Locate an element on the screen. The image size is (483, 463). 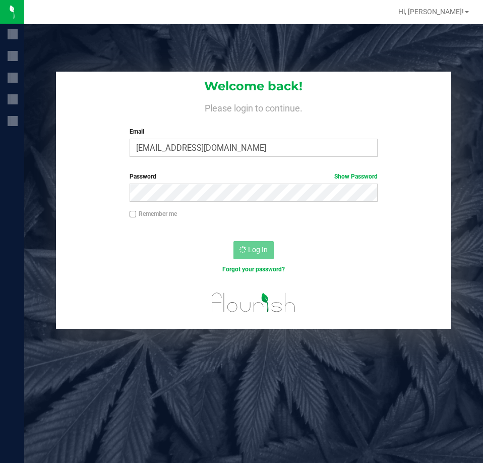
h4: Please login to continue. is located at coordinates (253, 107).